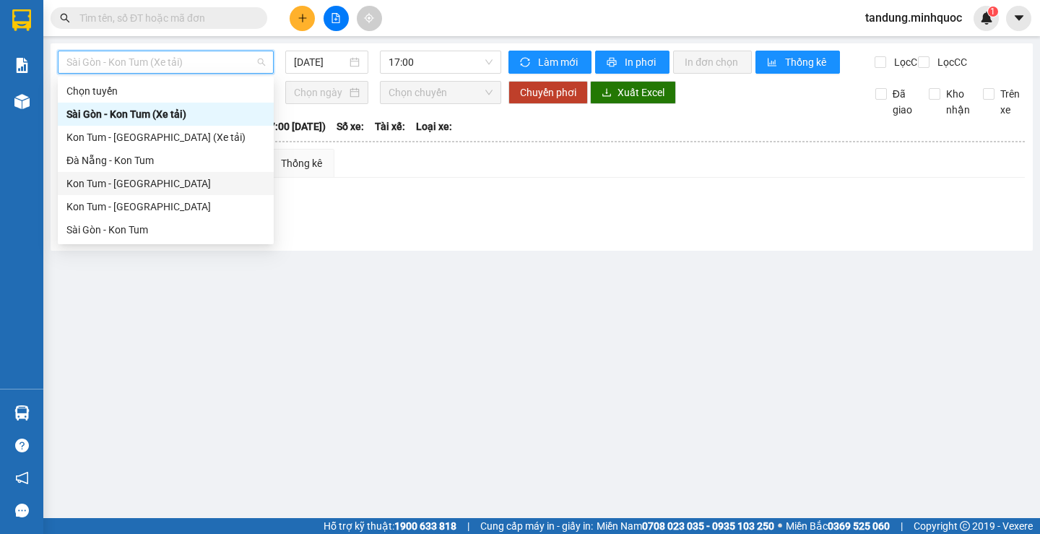 This screenshot has width=1040, height=534. What do you see at coordinates (302, 18) in the screenshot?
I see `button: plus` at bounding box center [302, 18].